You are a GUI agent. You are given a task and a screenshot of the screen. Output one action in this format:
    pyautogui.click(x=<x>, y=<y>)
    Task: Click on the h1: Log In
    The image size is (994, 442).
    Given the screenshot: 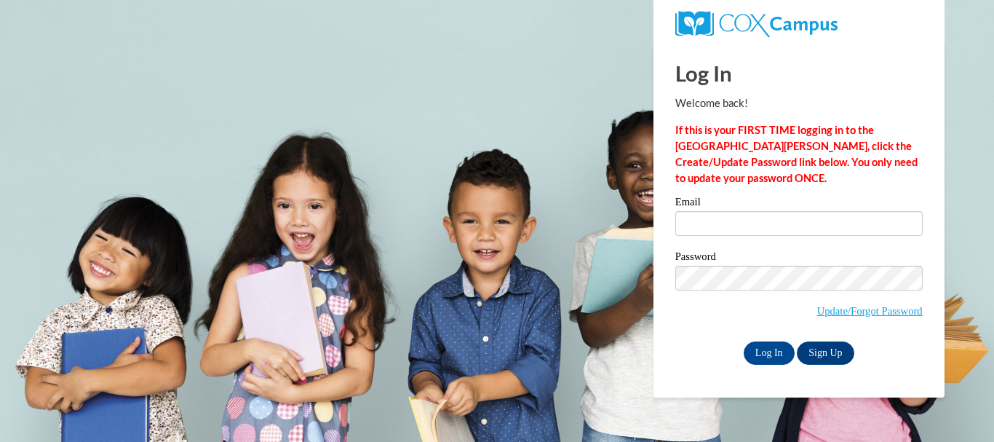 What is the action you would take?
    pyautogui.click(x=799, y=73)
    